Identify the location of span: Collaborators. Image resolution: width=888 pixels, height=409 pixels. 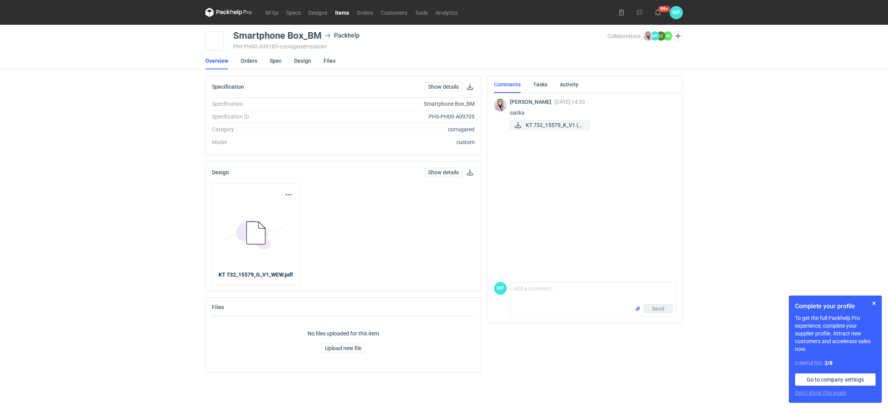
(624, 36).